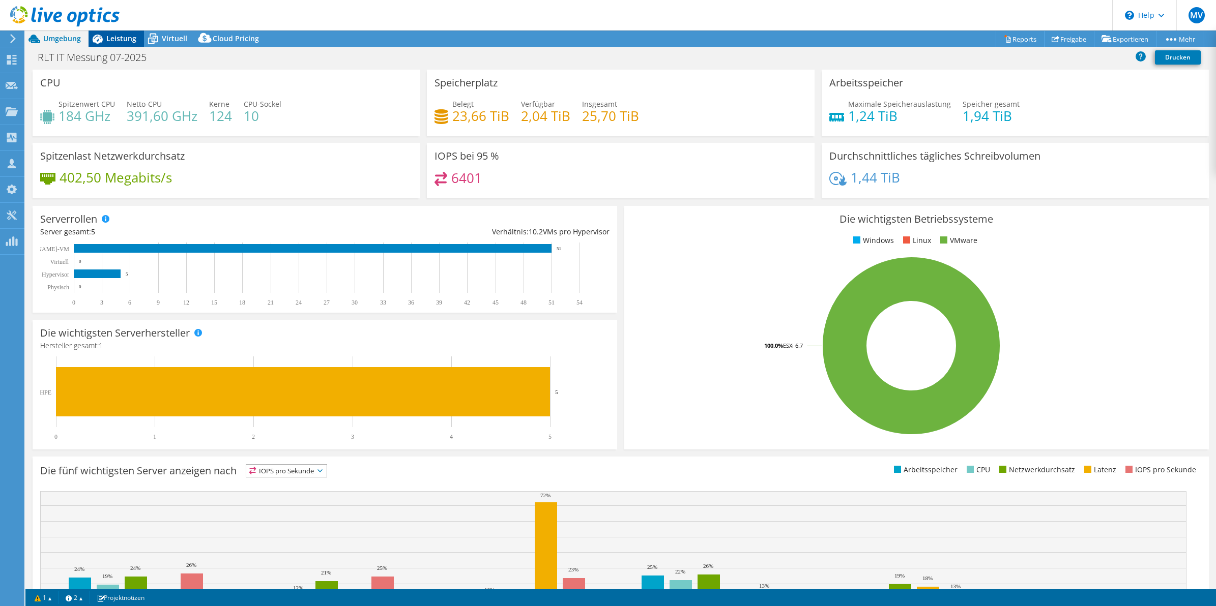 The image size is (1216, 606). I want to click on text: 4, so click(451, 437).